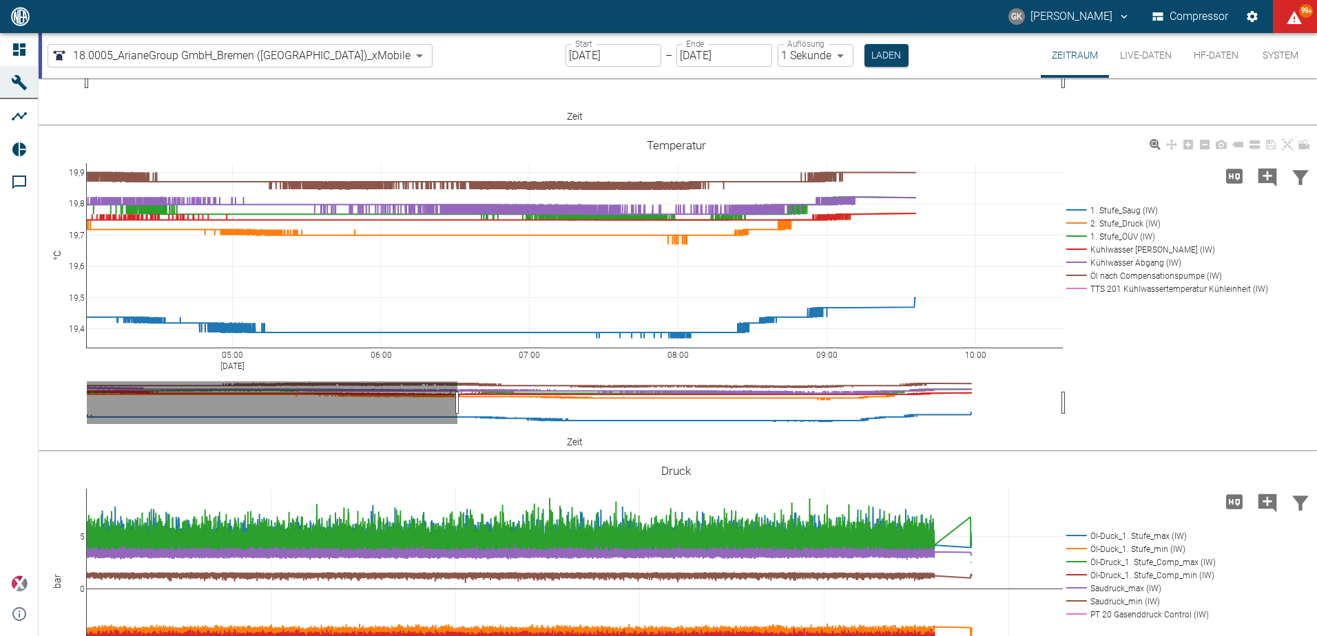 The height and width of the screenshot is (636, 1317). What do you see at coordinates (1306, 11) in the screenshot?
I see `span: 99+` at bounding box center [1306, 11].